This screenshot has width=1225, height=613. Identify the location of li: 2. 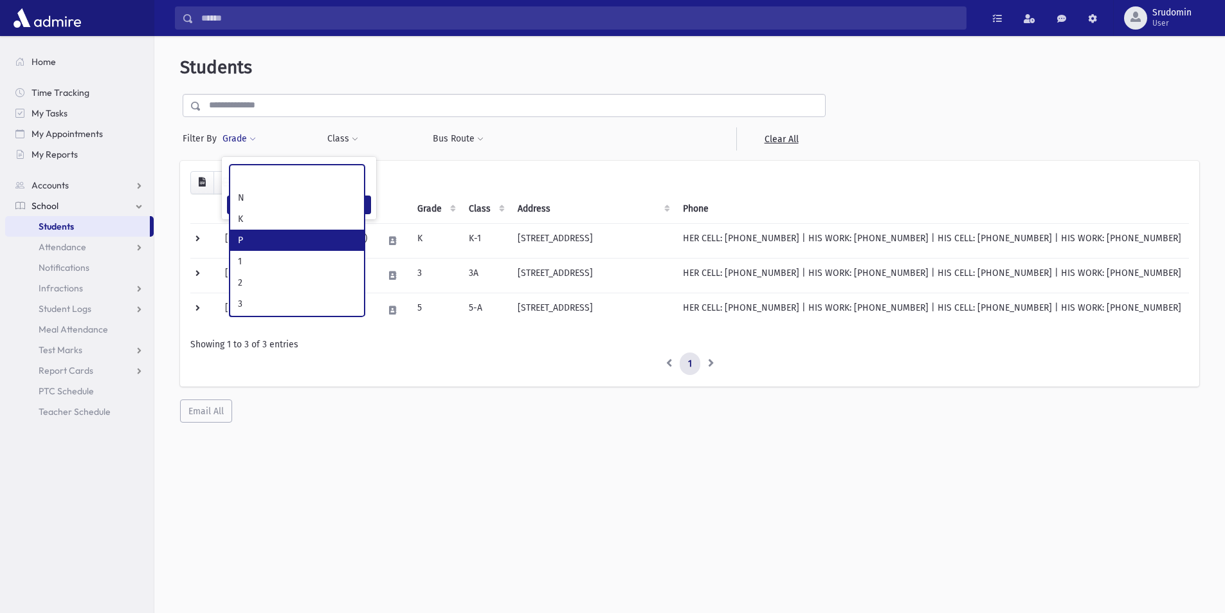
(297, 282).